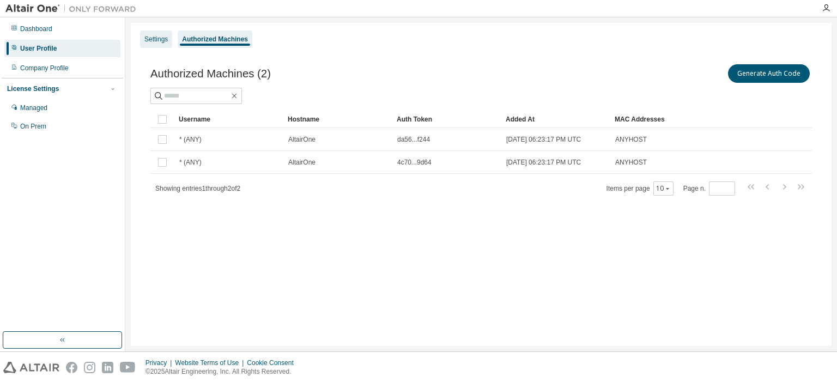 This screenshot has height=383, width=837. I want to click on div: Privacy, so click(160, 363).